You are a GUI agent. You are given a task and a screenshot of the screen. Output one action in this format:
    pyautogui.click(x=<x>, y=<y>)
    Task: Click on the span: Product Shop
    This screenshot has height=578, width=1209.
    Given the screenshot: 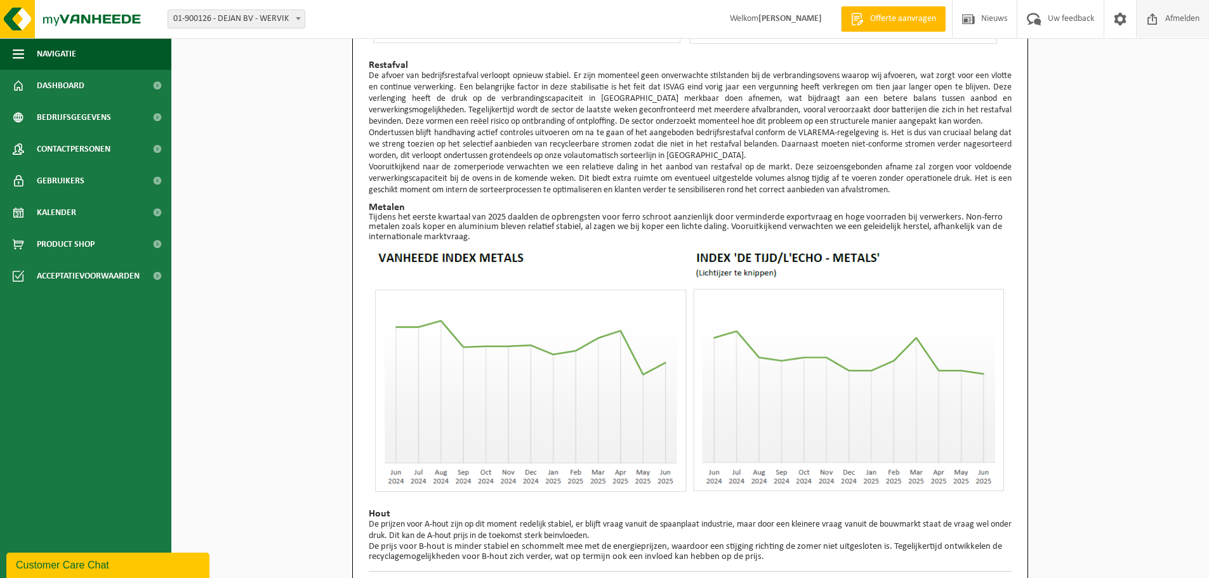 What is the action you would take?
    pyautogui.click(x=65, y=244)
    